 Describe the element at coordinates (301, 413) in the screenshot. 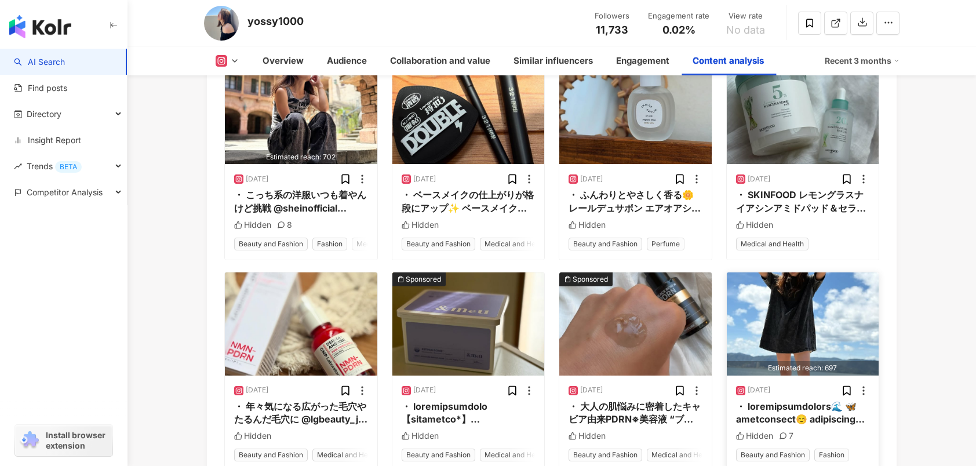

I see `div: ・ 年々気になる広がった毛穴やたるんだ毛穴に @lgbeauty_jp “NMN-PDRN ダーマアンサーポアファーミングアンプル” たるんだ肌をケアし、老化を緩和するNADの前駆体高純度NMN...` at that location.